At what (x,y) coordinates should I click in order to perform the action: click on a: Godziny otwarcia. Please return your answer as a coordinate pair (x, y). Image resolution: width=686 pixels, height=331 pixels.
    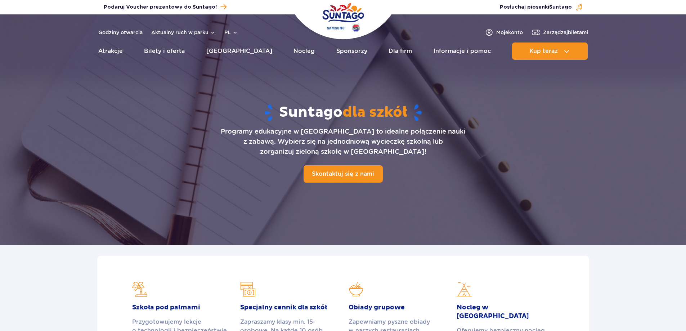
    Looking at the image, I should click on (120, 32).